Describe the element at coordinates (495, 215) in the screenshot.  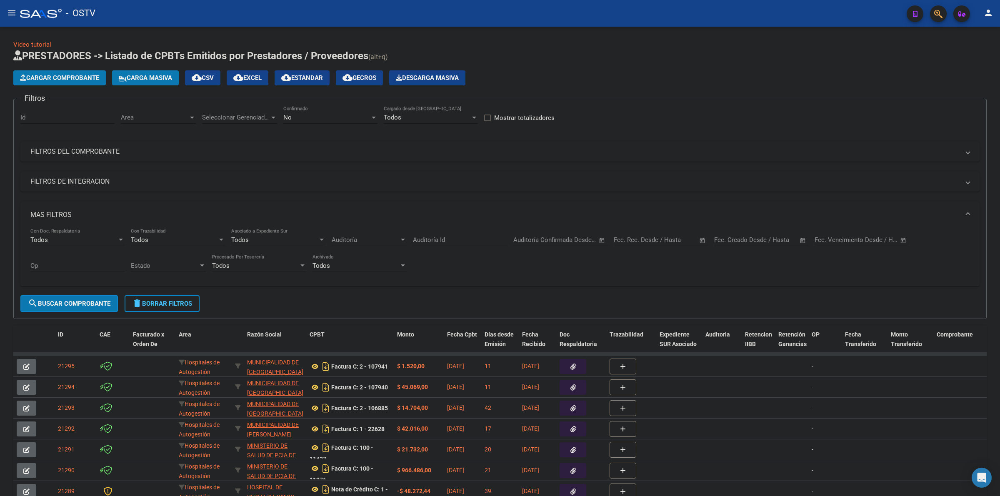
I see `mat-panel-title: MAS FILTROS` at that location.